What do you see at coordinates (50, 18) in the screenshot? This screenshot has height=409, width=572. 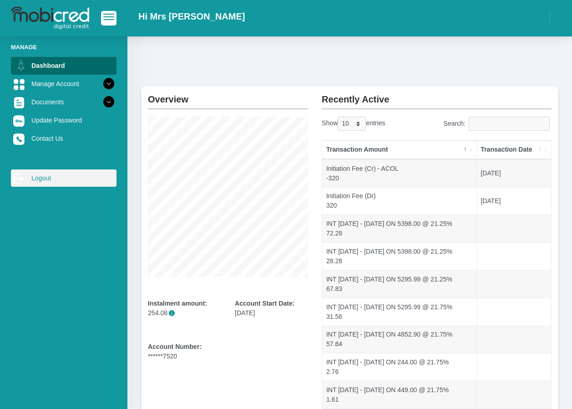 I see `img: logo-mobicred.svg` at bounding box center [50, 18].